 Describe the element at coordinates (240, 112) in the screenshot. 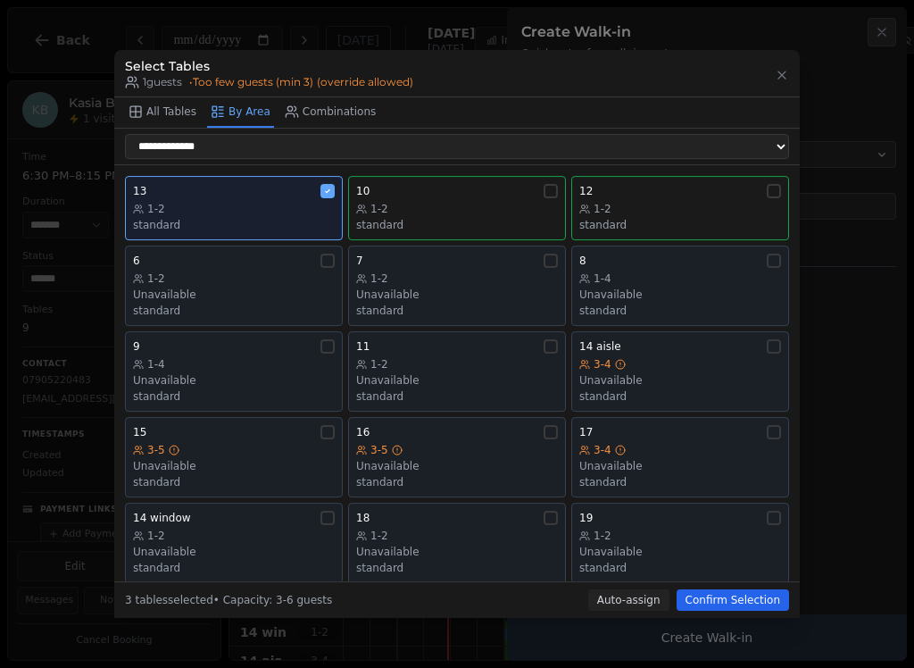

I see `button: By Area` at that location.